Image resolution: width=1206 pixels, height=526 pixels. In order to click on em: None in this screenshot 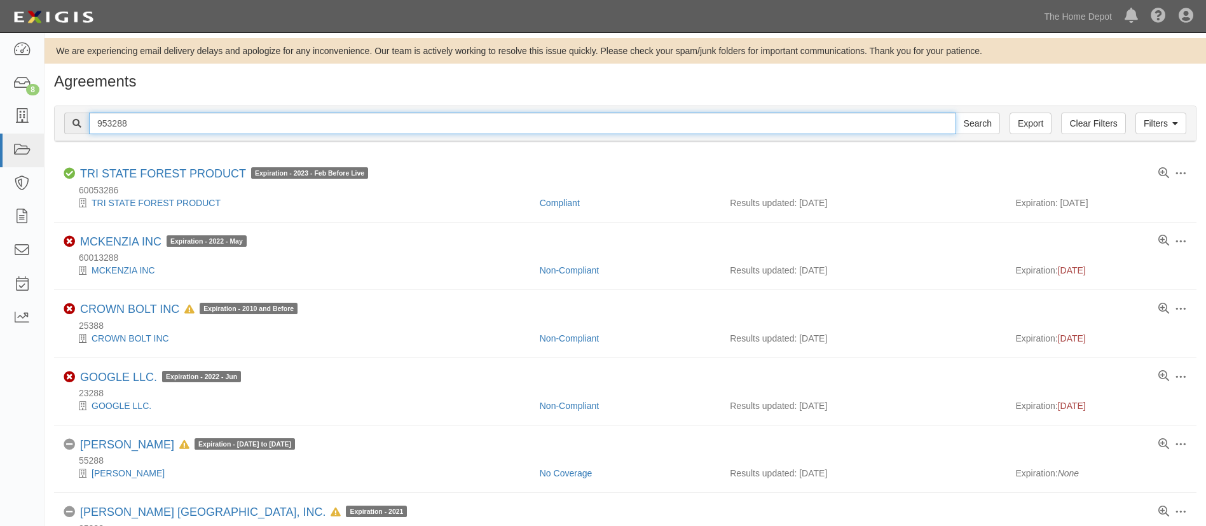, I will do `click(1068, 473)`.